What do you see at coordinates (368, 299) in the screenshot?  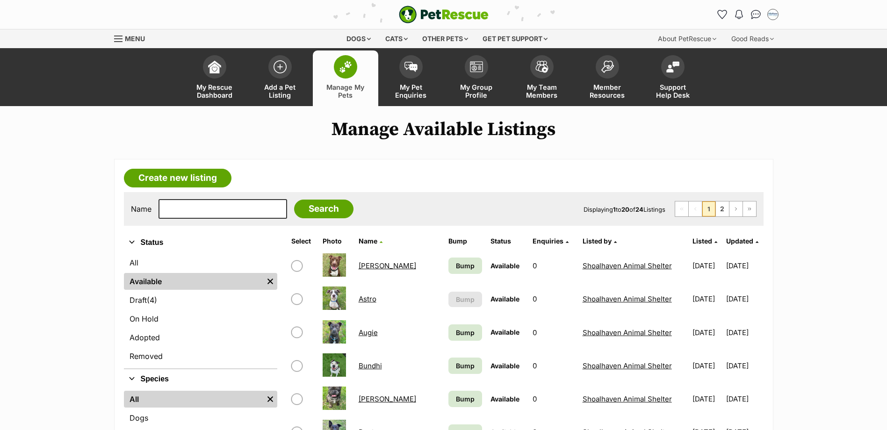 I see `a: Astro` at bounding box center [368, 299].